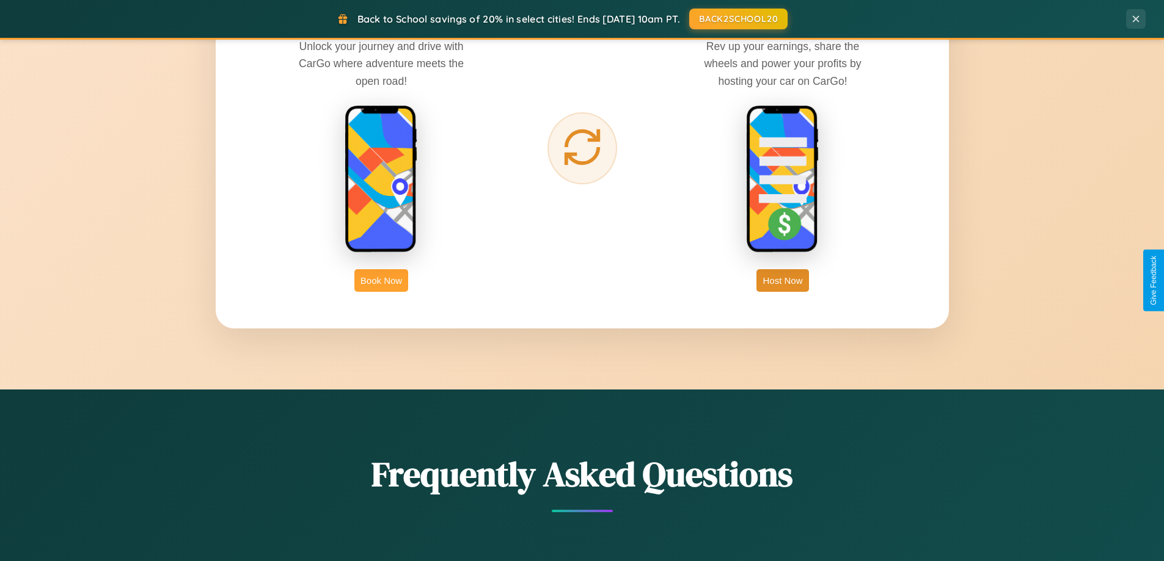  I want to click on p: Rev up your earnings, share the wheels and power your profits by hosting your car on CarGo!, so click(783, 64).